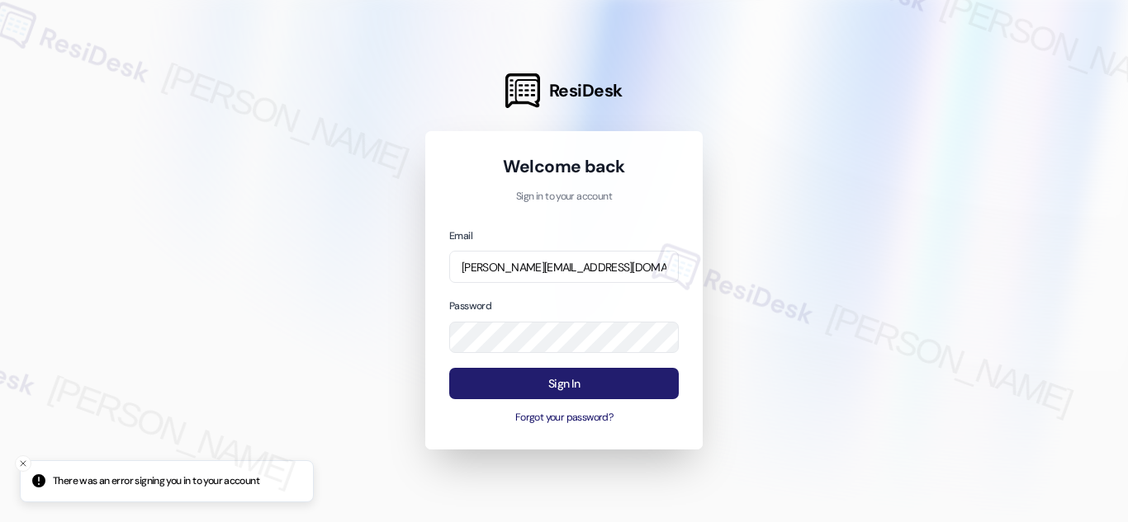  I want to click on button: Sign In, so click(564, 384).